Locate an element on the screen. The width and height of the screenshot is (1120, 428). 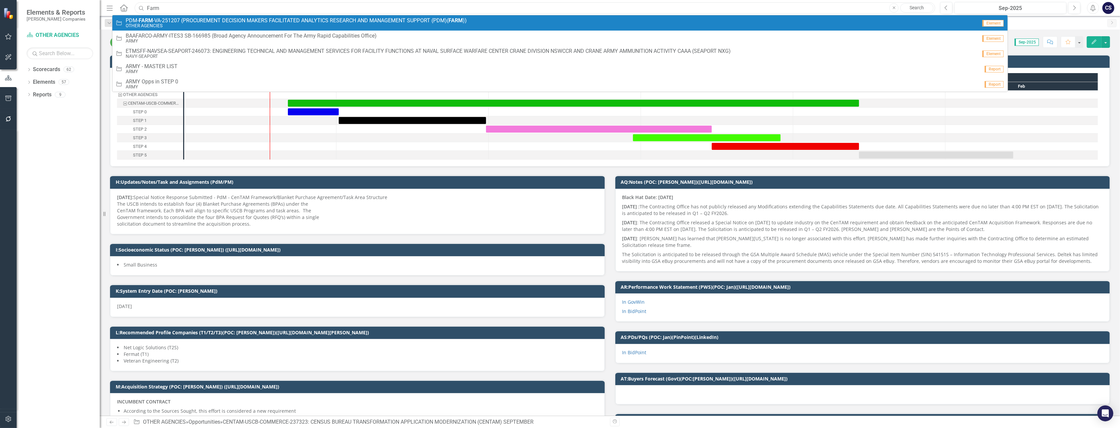
img: ClearPoint Strategy is located at coordinates (9, 13).